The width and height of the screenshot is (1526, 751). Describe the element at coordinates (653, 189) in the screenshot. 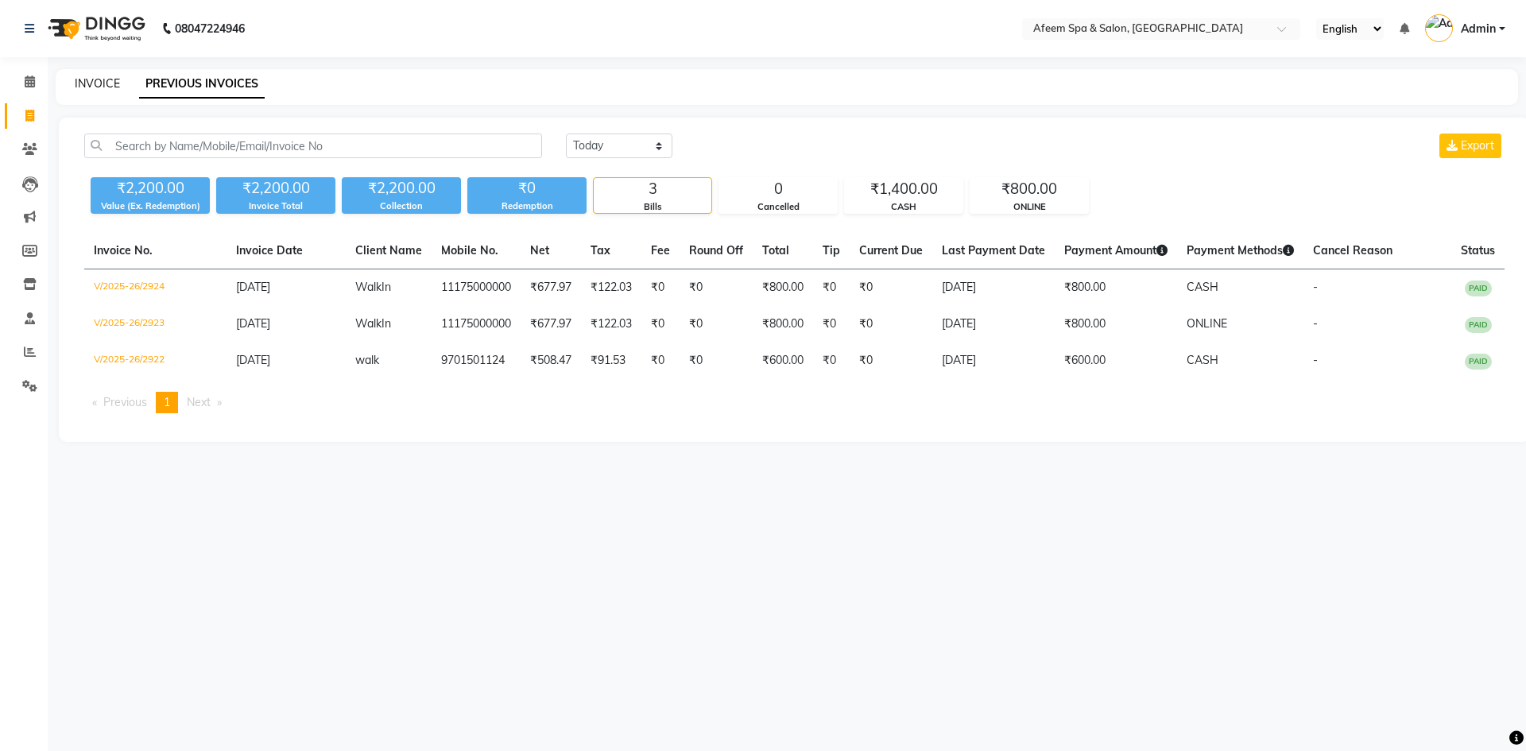

I see `div: 3` at that location.